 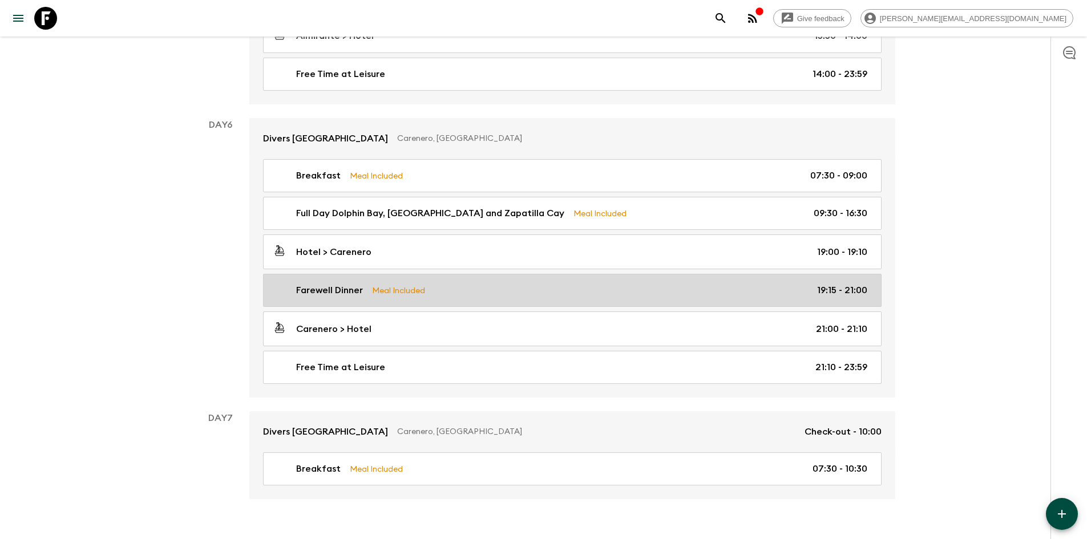 I want to click on p: 19:00 - 19:10, so click(x=842, y=252).